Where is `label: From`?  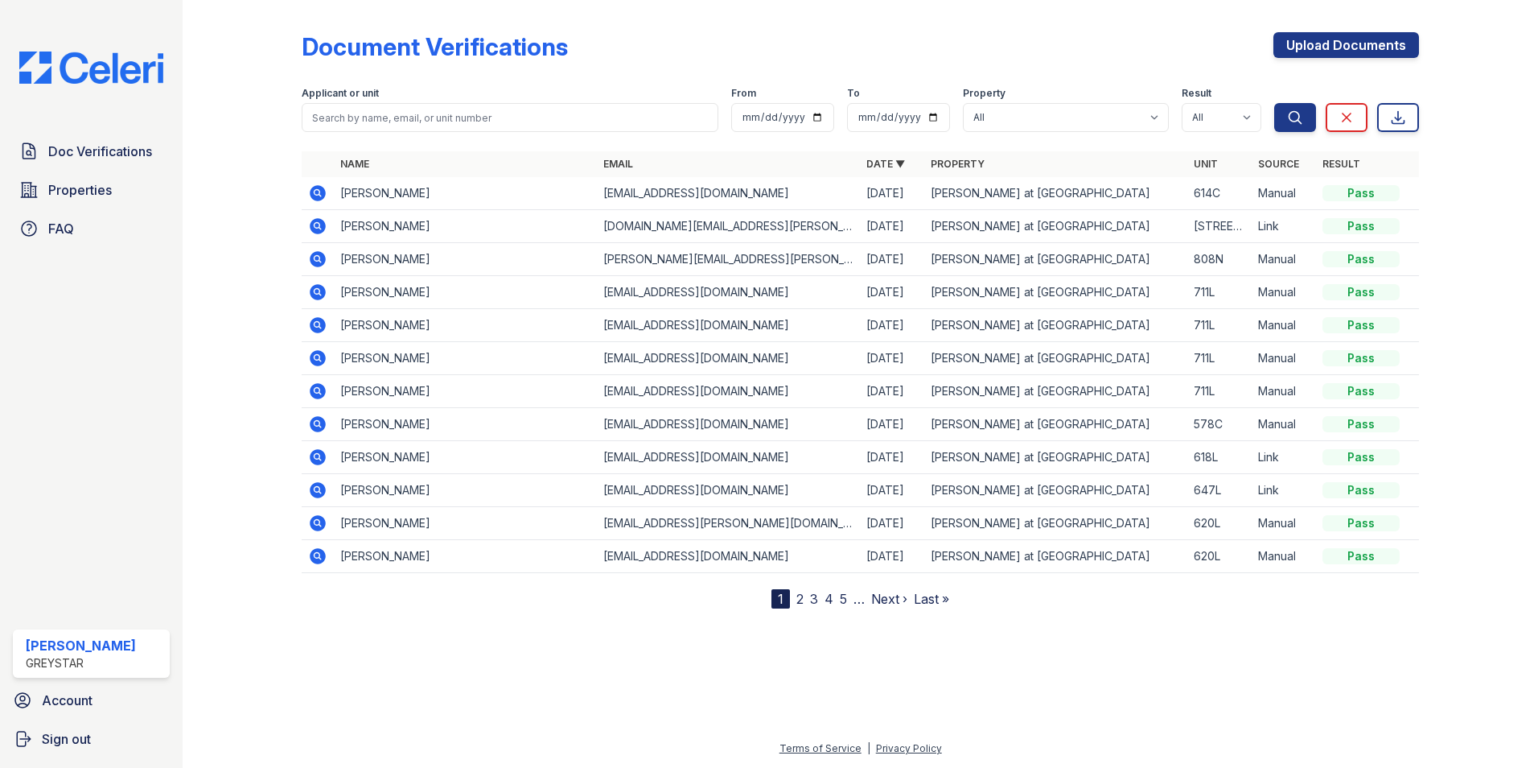
label: From is located at coordinates (743, 93).